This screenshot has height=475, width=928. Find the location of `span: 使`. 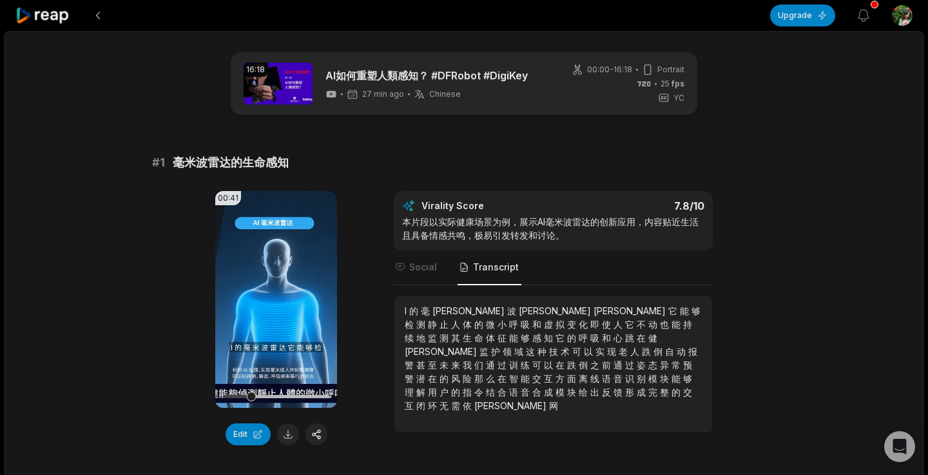

span: 使 is located at coordinates (608, 324).